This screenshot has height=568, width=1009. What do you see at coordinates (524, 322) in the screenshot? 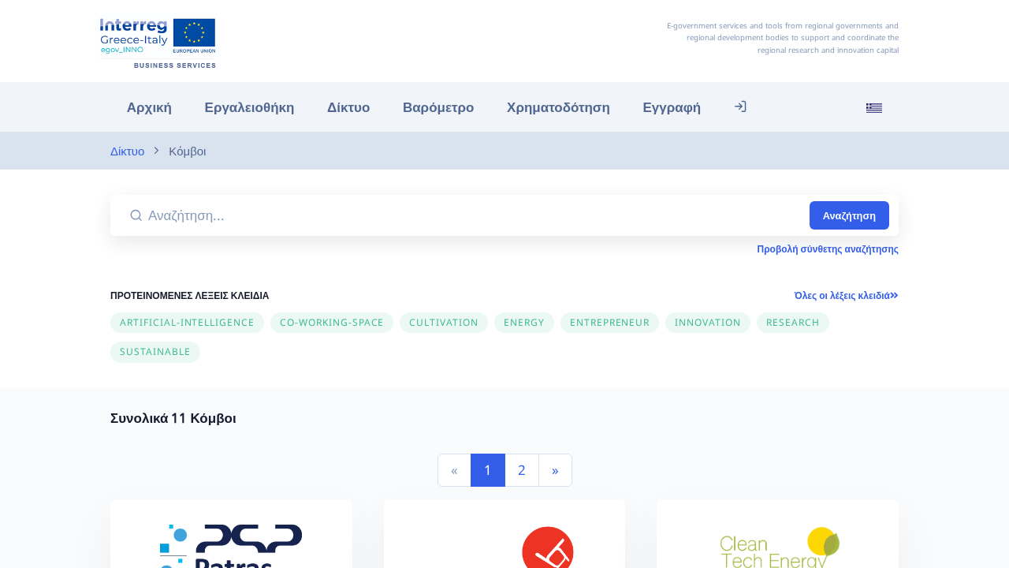
I see `span: energy` at bounding box center [524, 322].